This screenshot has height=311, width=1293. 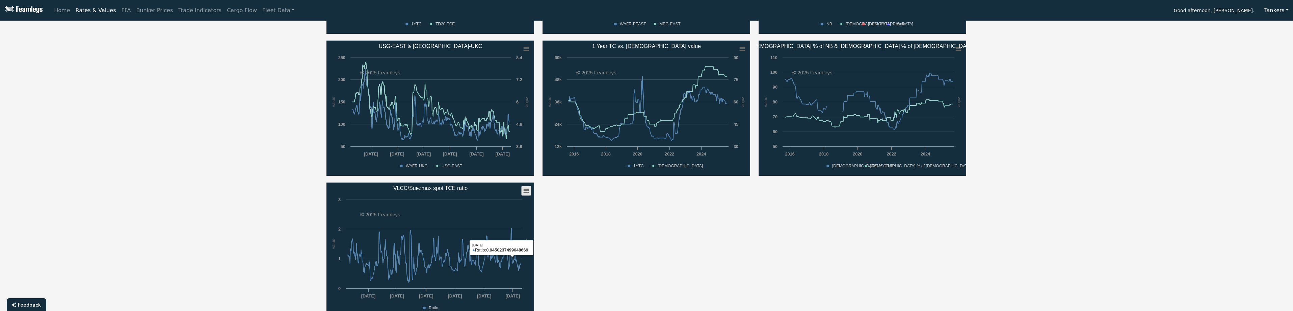 What do you see at coordinates (633, 24) in the screenshot?
I see `text: WAFR-FEAST` at bounding box center [633, 24].